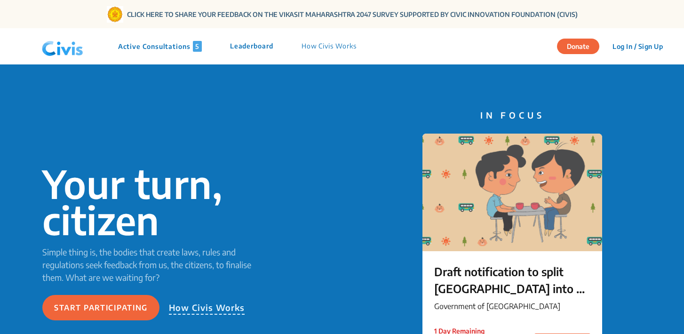 Image resolution: width=684 pixels, height=334 pixels. What do you see at coordinates (578, 46) in the screenshot?
I see `button: Donate` at bounding box center [578, 46].